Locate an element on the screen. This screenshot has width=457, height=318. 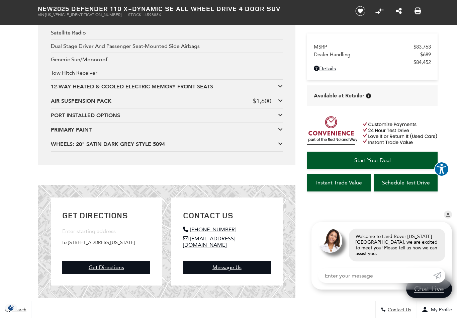
span: Available at Retailer is located at coordinates (339, 96).